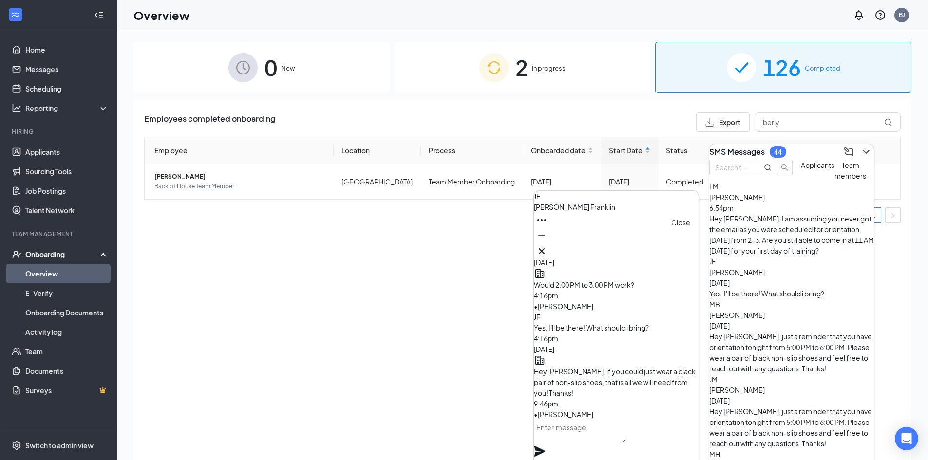  I want to click on span: Export, so click(729, 122).